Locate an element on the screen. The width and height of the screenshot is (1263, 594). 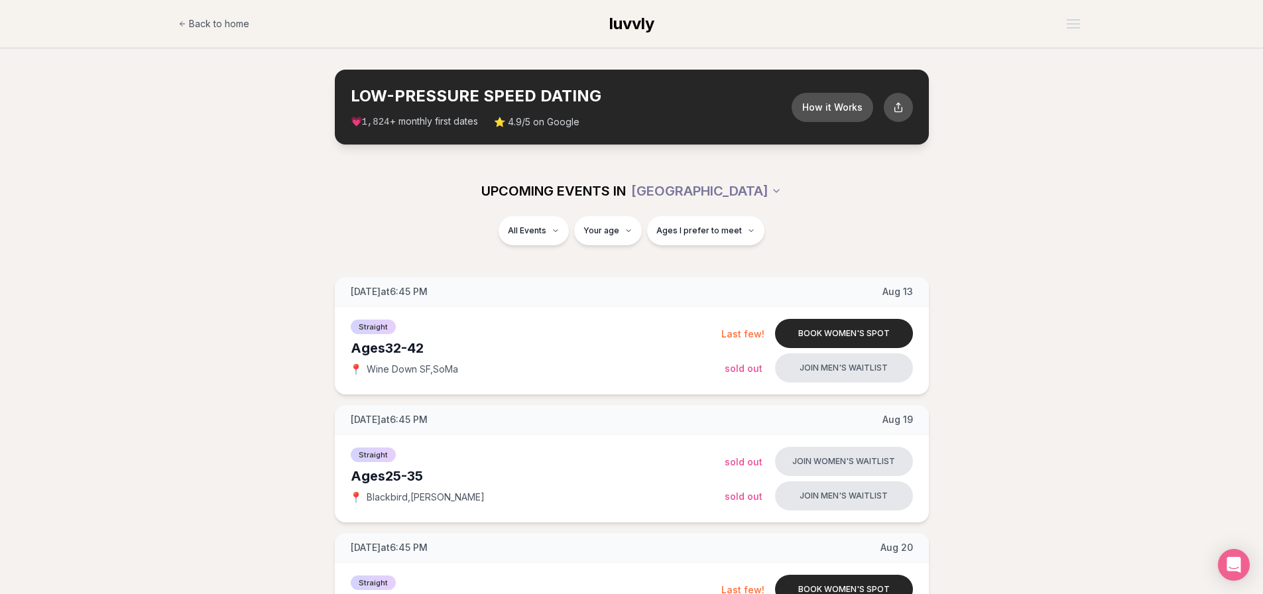
a: Book women's spot is located at coordinates (844, 333).